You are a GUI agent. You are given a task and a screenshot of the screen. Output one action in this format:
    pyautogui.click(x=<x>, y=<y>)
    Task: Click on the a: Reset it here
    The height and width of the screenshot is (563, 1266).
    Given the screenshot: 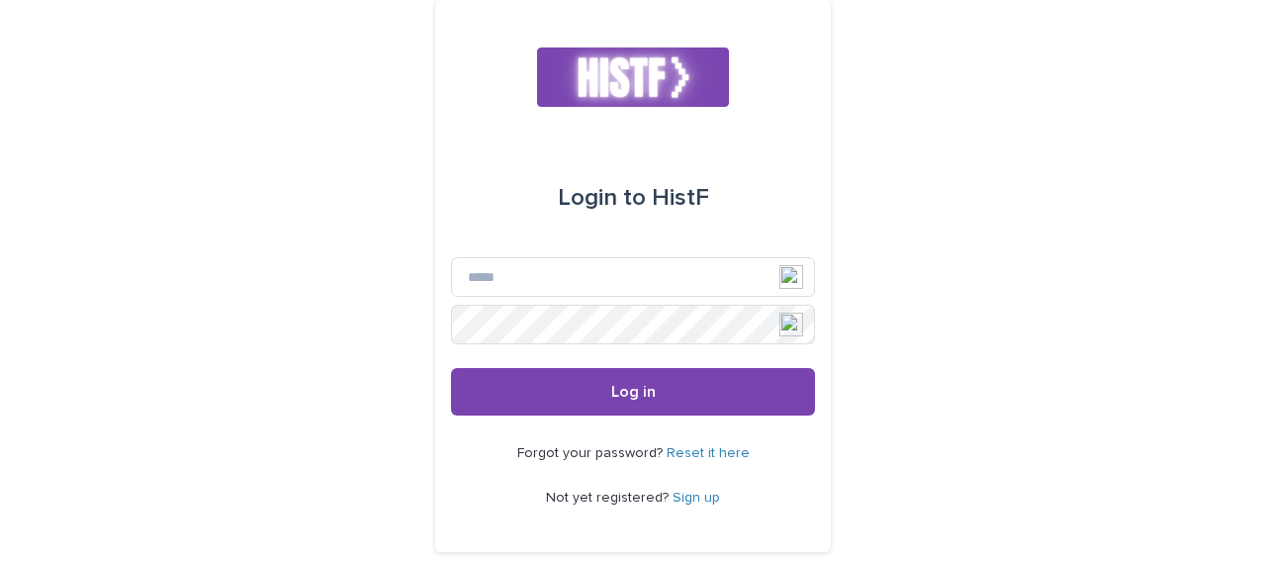 What is the action you would take?
    pyautogui.click(x=708, y=453)
    